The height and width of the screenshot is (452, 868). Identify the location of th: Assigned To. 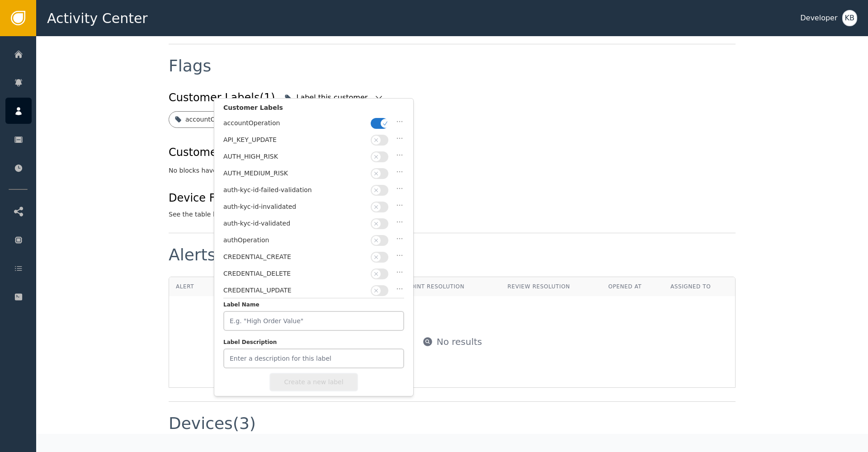
(700, 287).